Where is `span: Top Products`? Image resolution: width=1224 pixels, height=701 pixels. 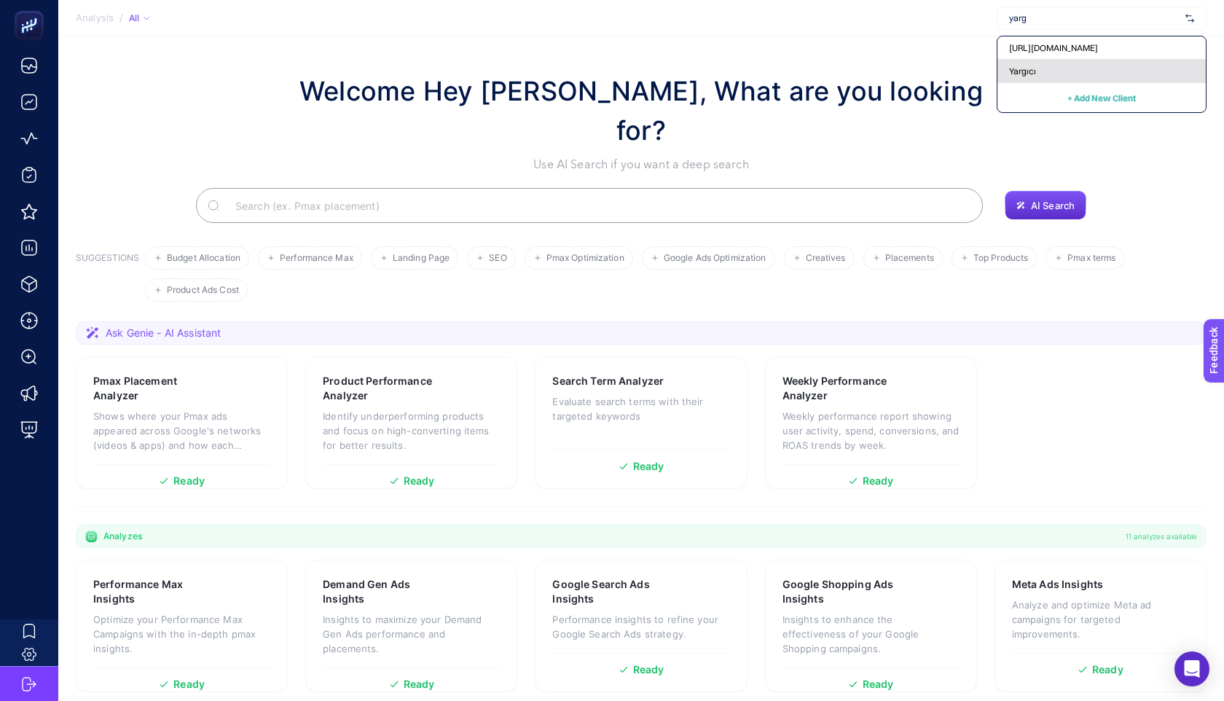 span: Top Products is located at coordinates (1000, 258).